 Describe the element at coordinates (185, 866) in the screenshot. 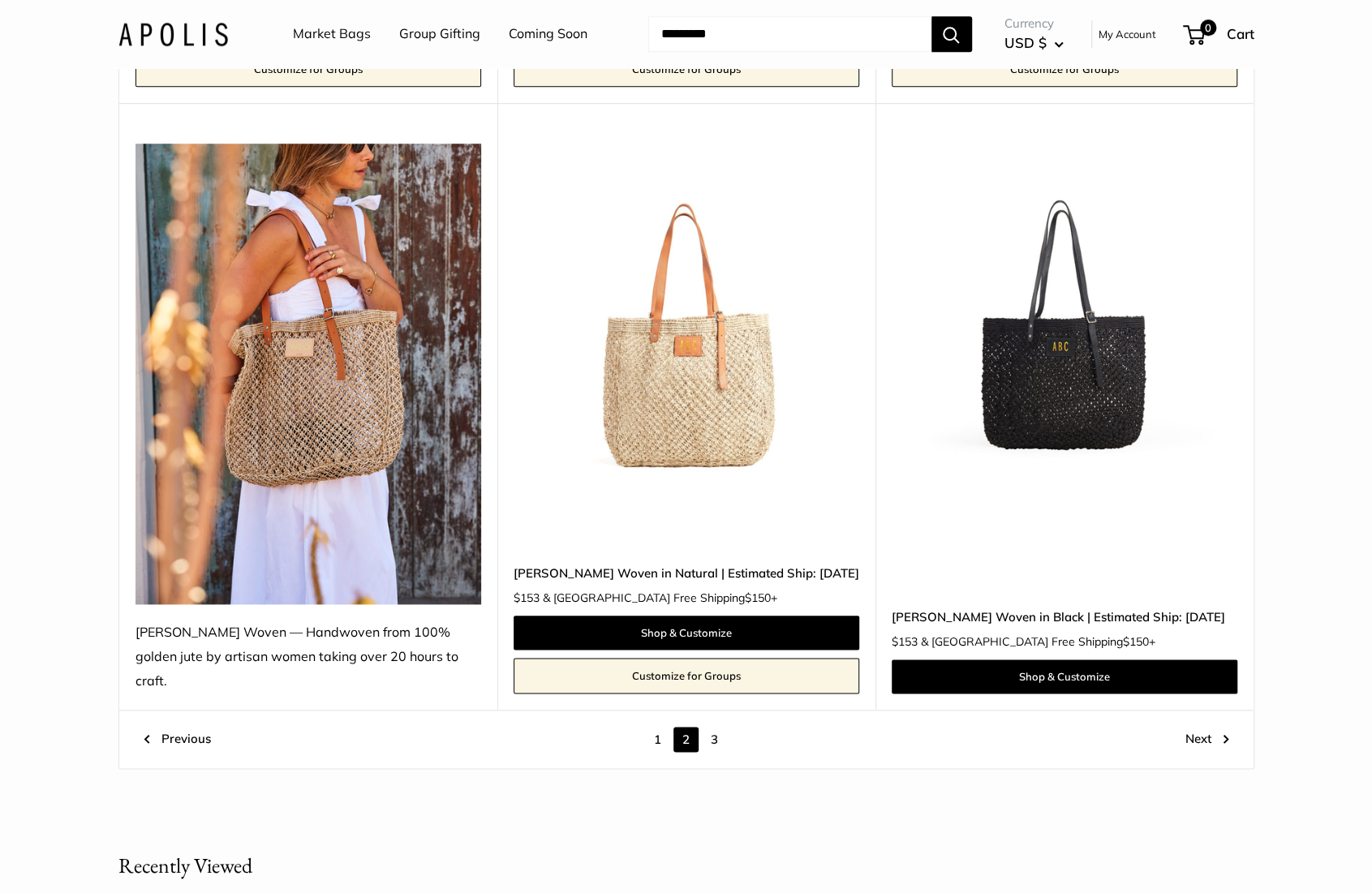

I see `h2: Recently Viewed` at that location.